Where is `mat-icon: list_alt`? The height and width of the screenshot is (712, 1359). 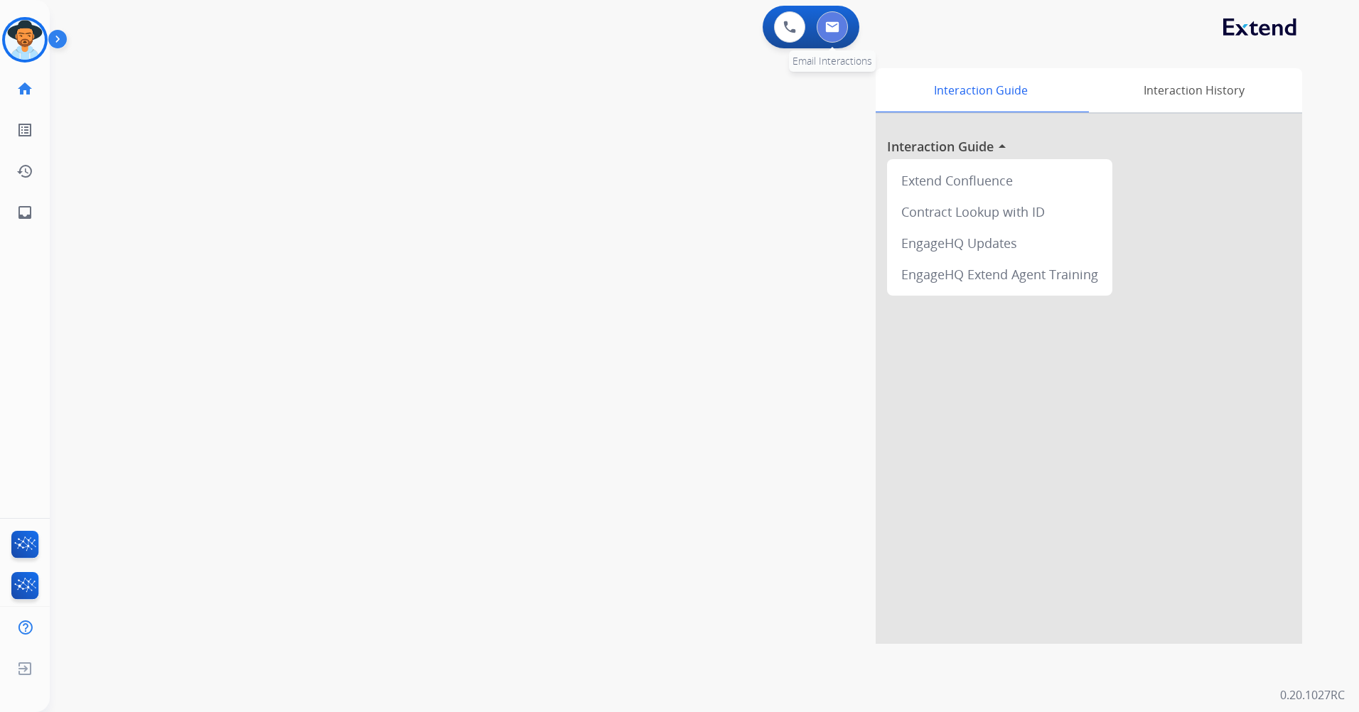
mat-icon: list_alt is located at coordinates (25, 130).